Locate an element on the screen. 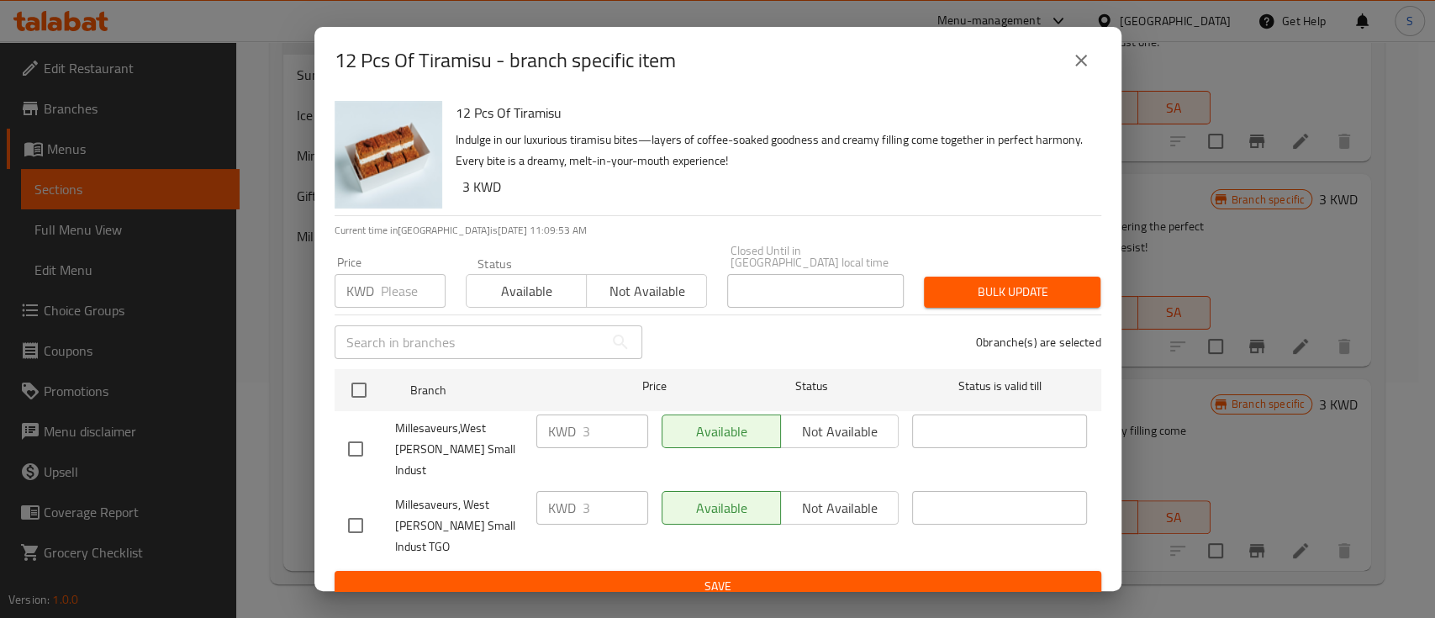 The height and width of the screenshot is (618, 1435). p: 0 branche(s) are selected is located at coordinates (1038, 342).